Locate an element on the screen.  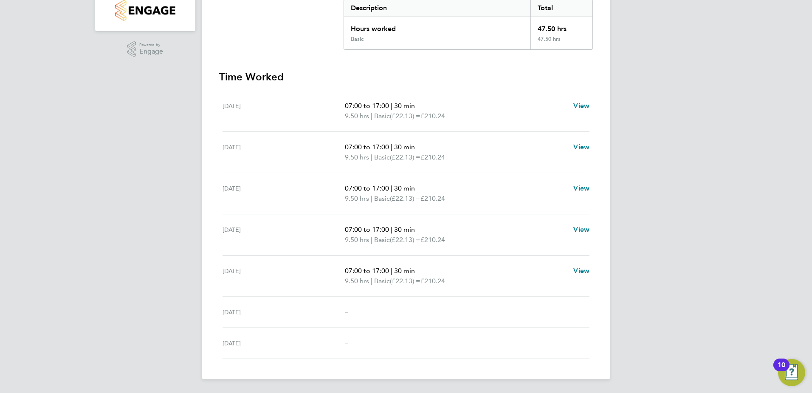
span: Engage is located at coordinates (151, 51).